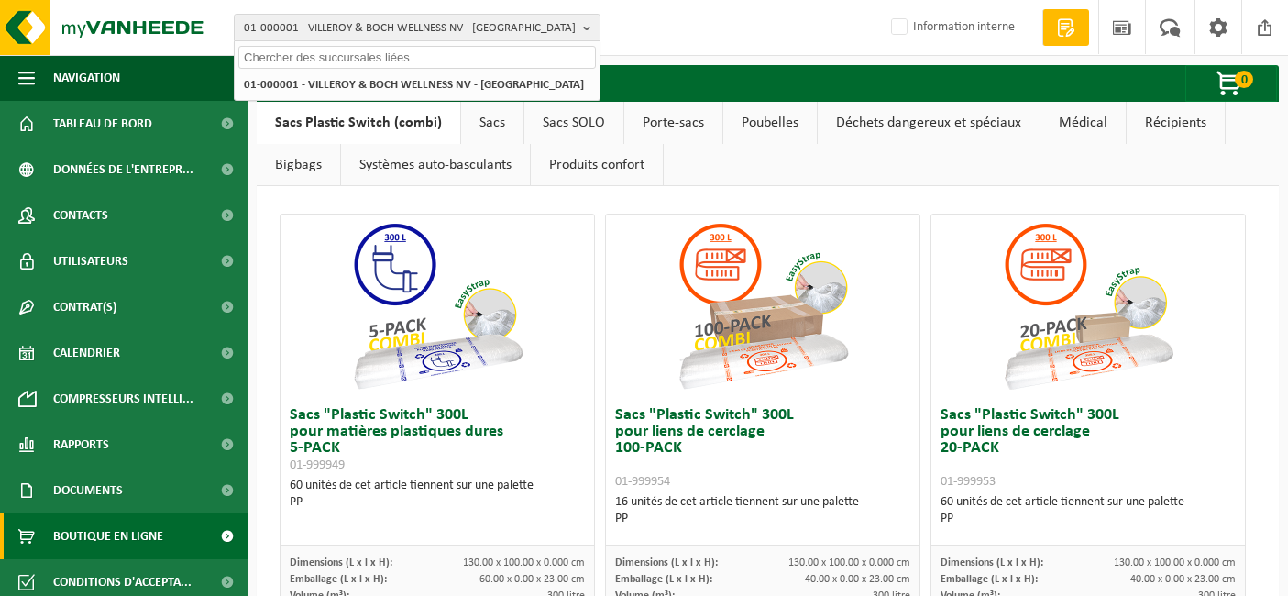 The height and width of the screenshot is (596, 1288). I want to click on a: Sacs SOLO, so click(574, 123).